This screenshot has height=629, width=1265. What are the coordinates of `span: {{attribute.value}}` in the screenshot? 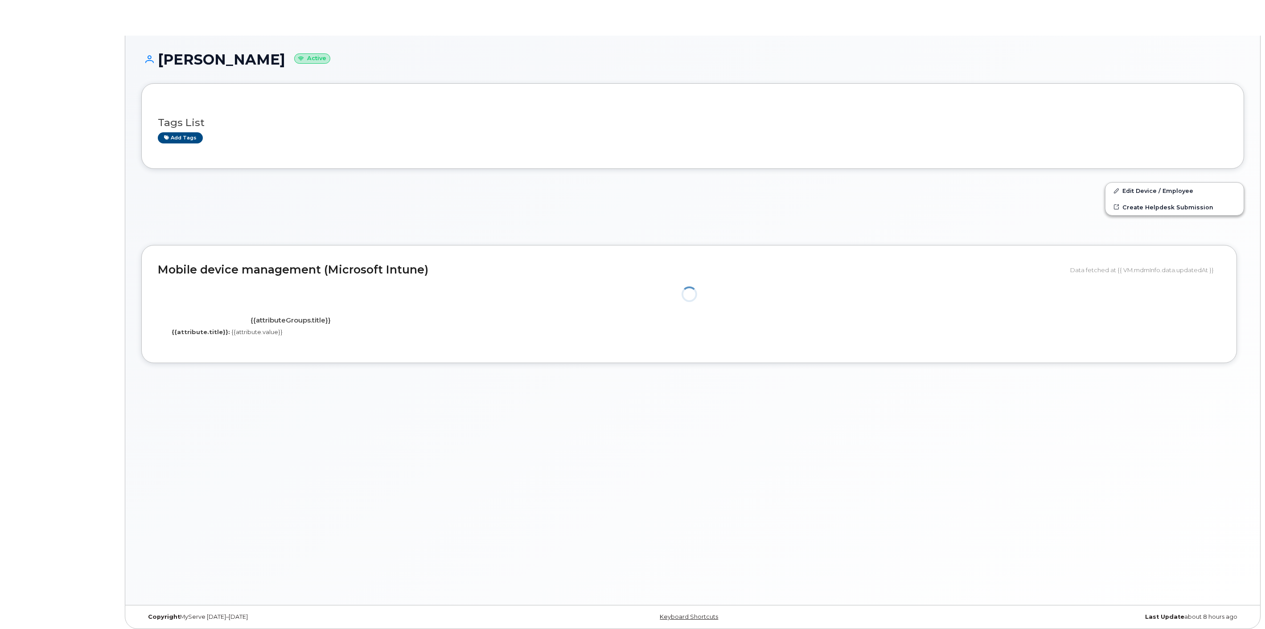 It's located at (257, 332).